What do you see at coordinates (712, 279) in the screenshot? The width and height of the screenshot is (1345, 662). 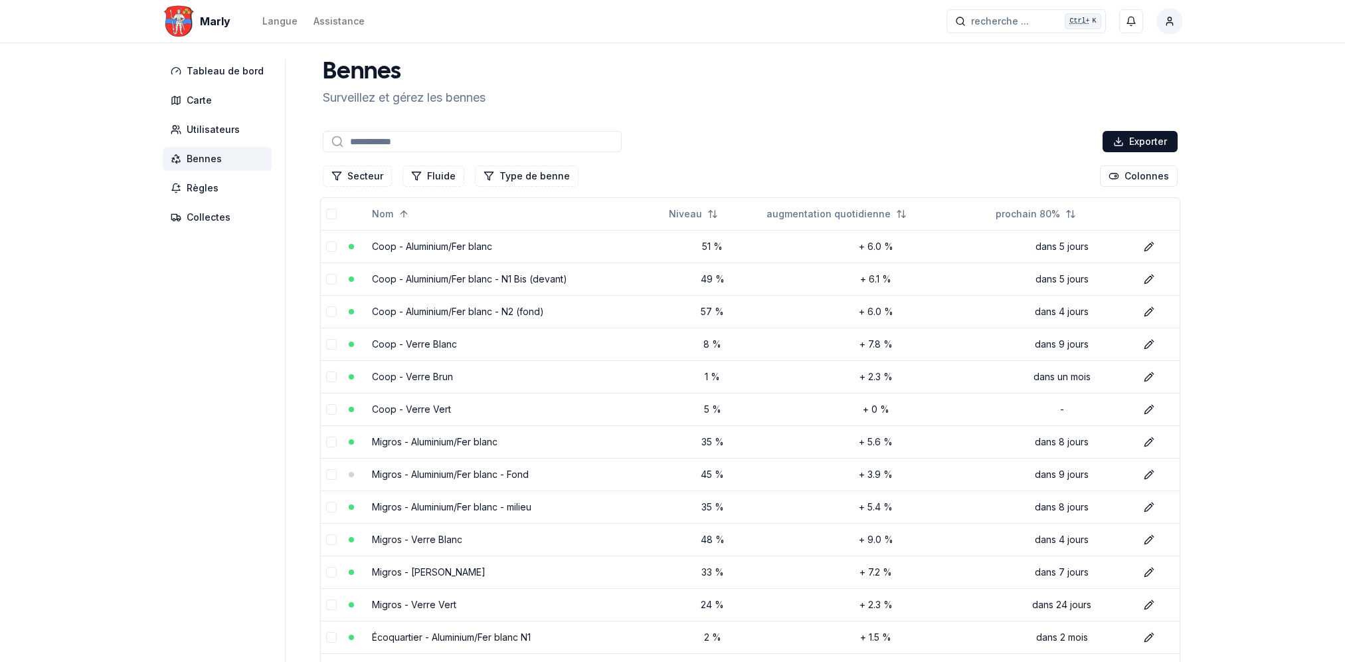 I see `div: 49 %` at bounding box center [712, 279].